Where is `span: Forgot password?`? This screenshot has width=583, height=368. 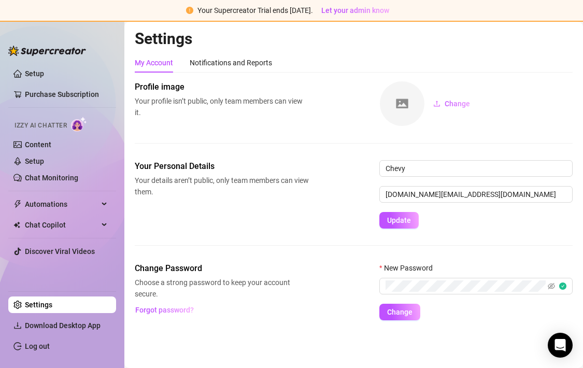
span: Forgot password? is located at coordinates (164, 310).